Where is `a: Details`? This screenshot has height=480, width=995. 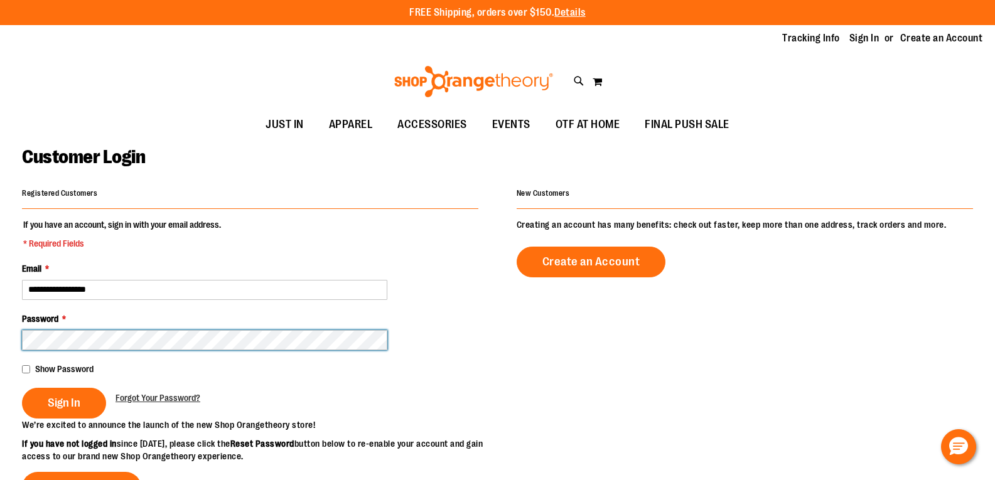
a: Details is located at coordinates (570, 13).